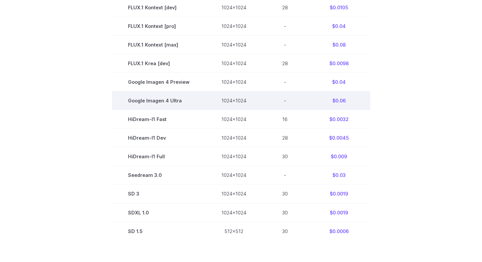  Describe the element at coordinates (234, 231) in the screenshot. I see `td: 512x512` at that location.